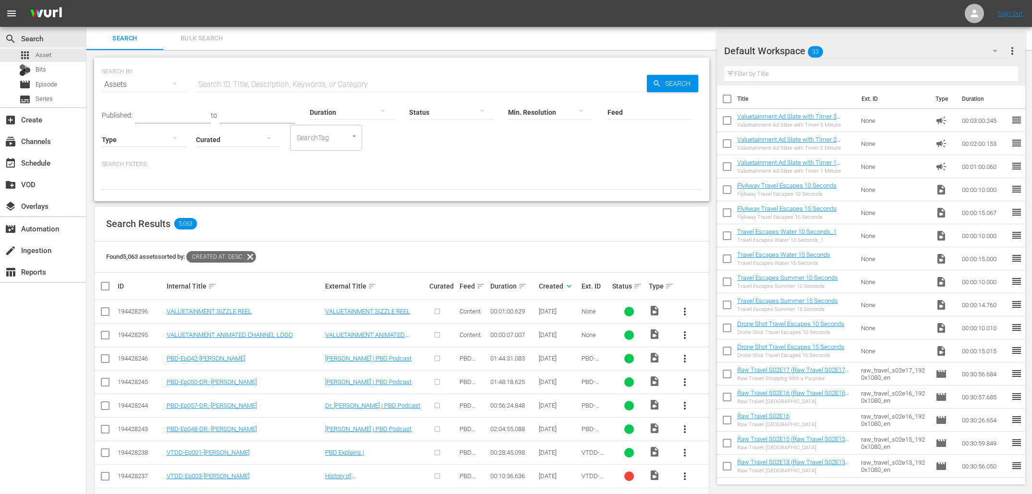 The image size is (1032, 494). I want to click on span: Asset, so click(43, 55).